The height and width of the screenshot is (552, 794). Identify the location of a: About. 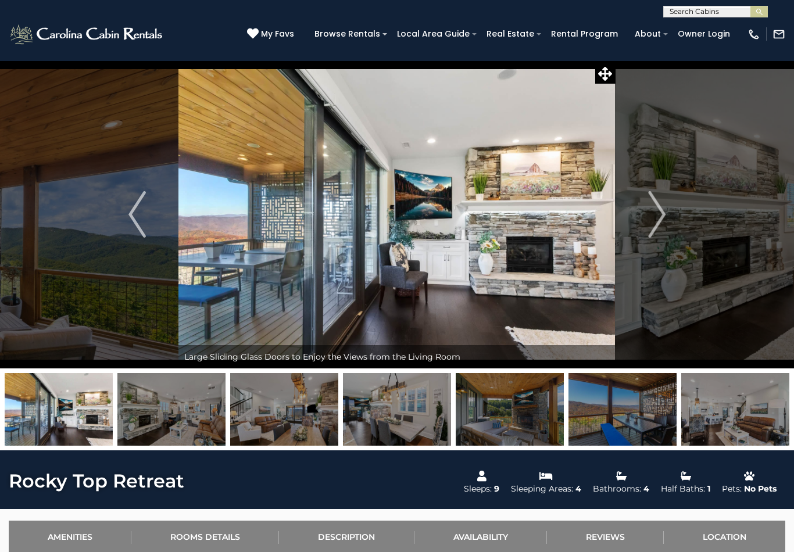
(647, 34).